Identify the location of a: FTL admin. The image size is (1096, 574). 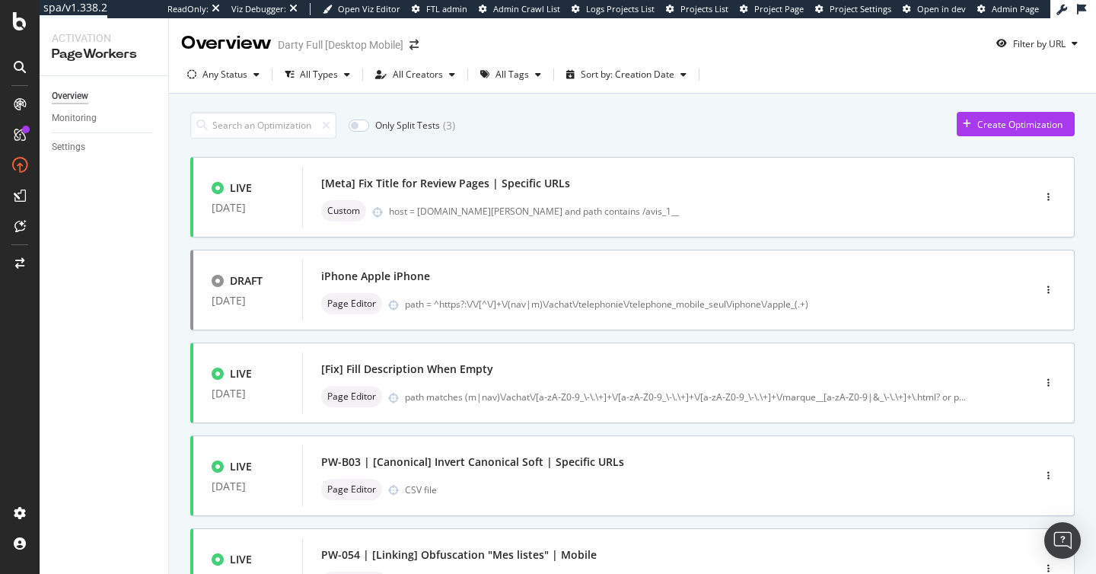
(439, 9).